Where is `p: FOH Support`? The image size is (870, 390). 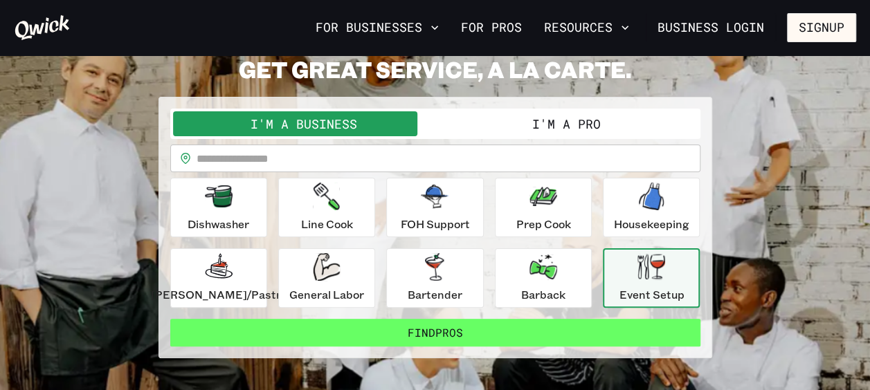
p: FOH Support is located at coordinates (435, 224).